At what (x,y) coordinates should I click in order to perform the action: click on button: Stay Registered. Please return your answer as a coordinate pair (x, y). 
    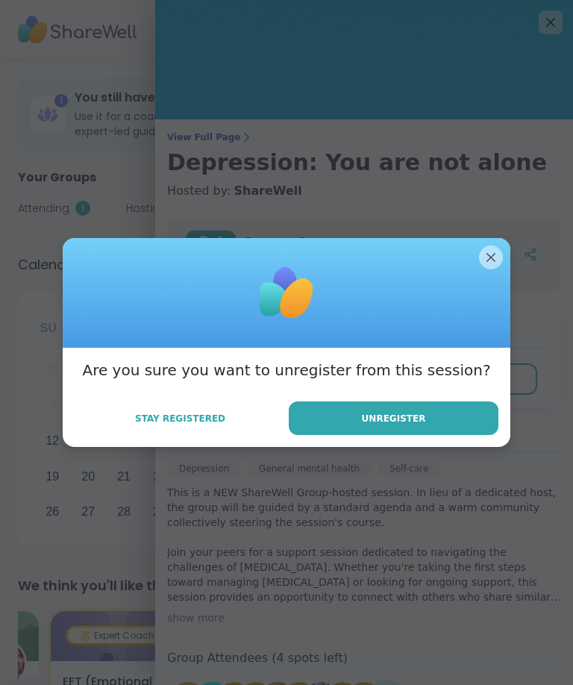
    Looking at the image, I should click on (180, 418).